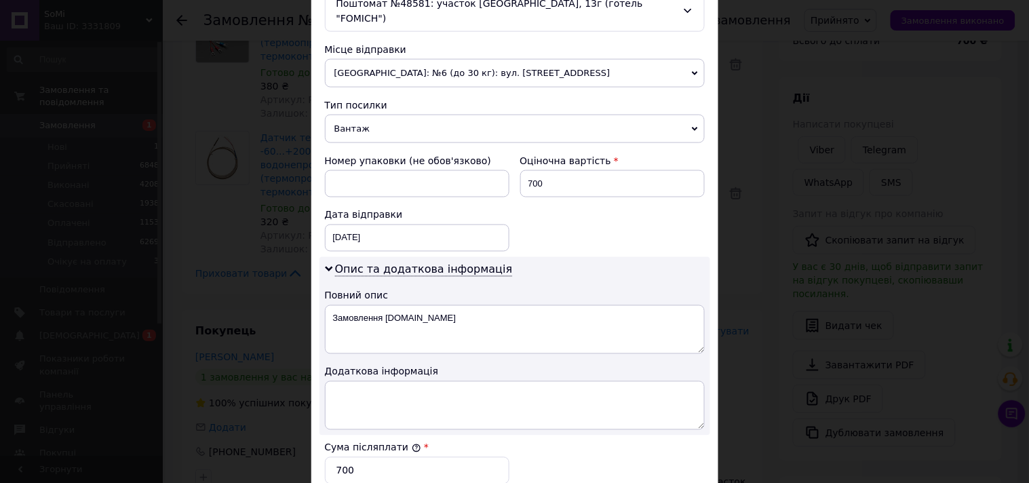 The height and width of the screenshot is (483, 1029). Describe the element at coordinates (356, 105) in the screenshot. I see `span: Тип посилки` at that location.